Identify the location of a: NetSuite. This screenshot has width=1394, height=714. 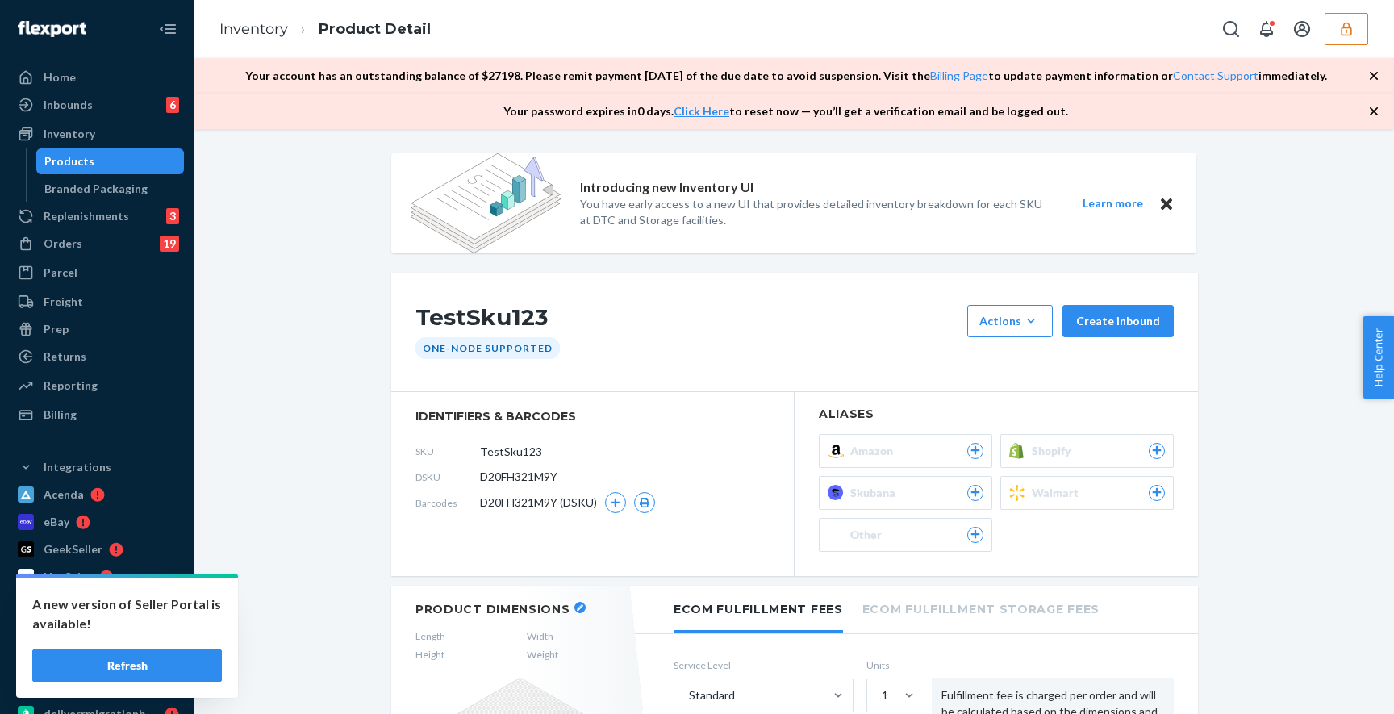
(97, 577).